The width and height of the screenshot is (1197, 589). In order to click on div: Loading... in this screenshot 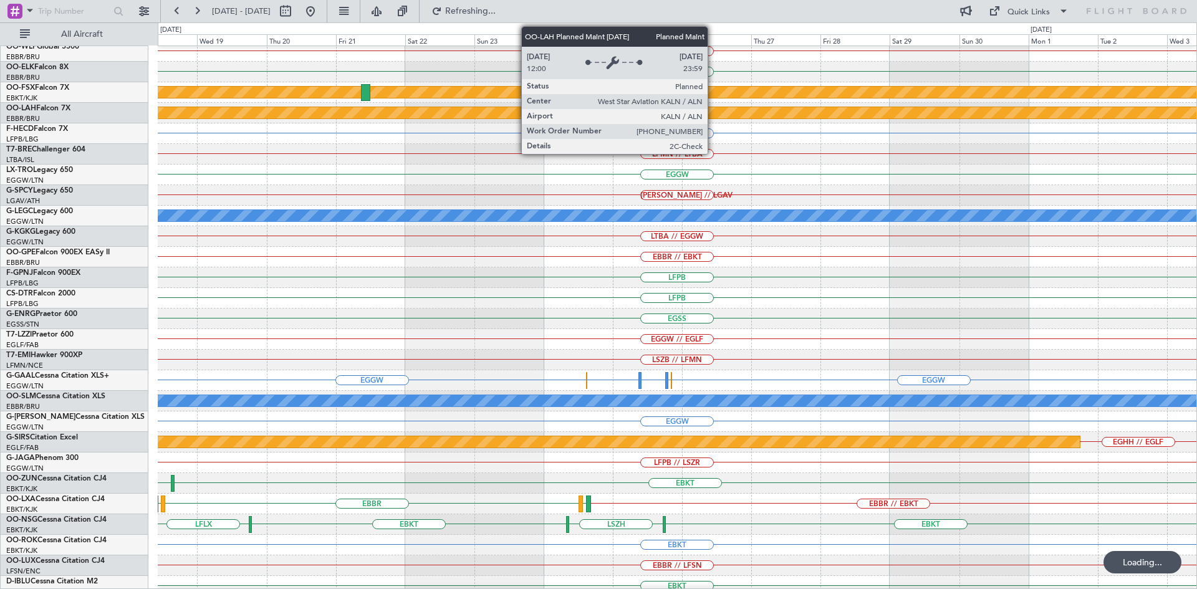, I will do `click(1142, 562)`.